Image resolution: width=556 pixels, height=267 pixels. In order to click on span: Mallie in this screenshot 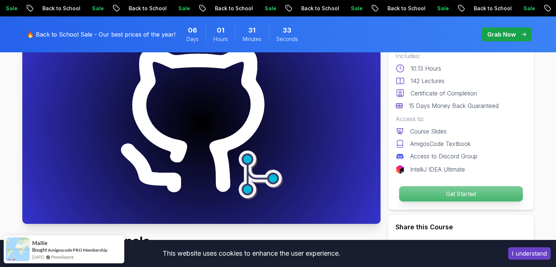, I will do `click(40, 243)`.